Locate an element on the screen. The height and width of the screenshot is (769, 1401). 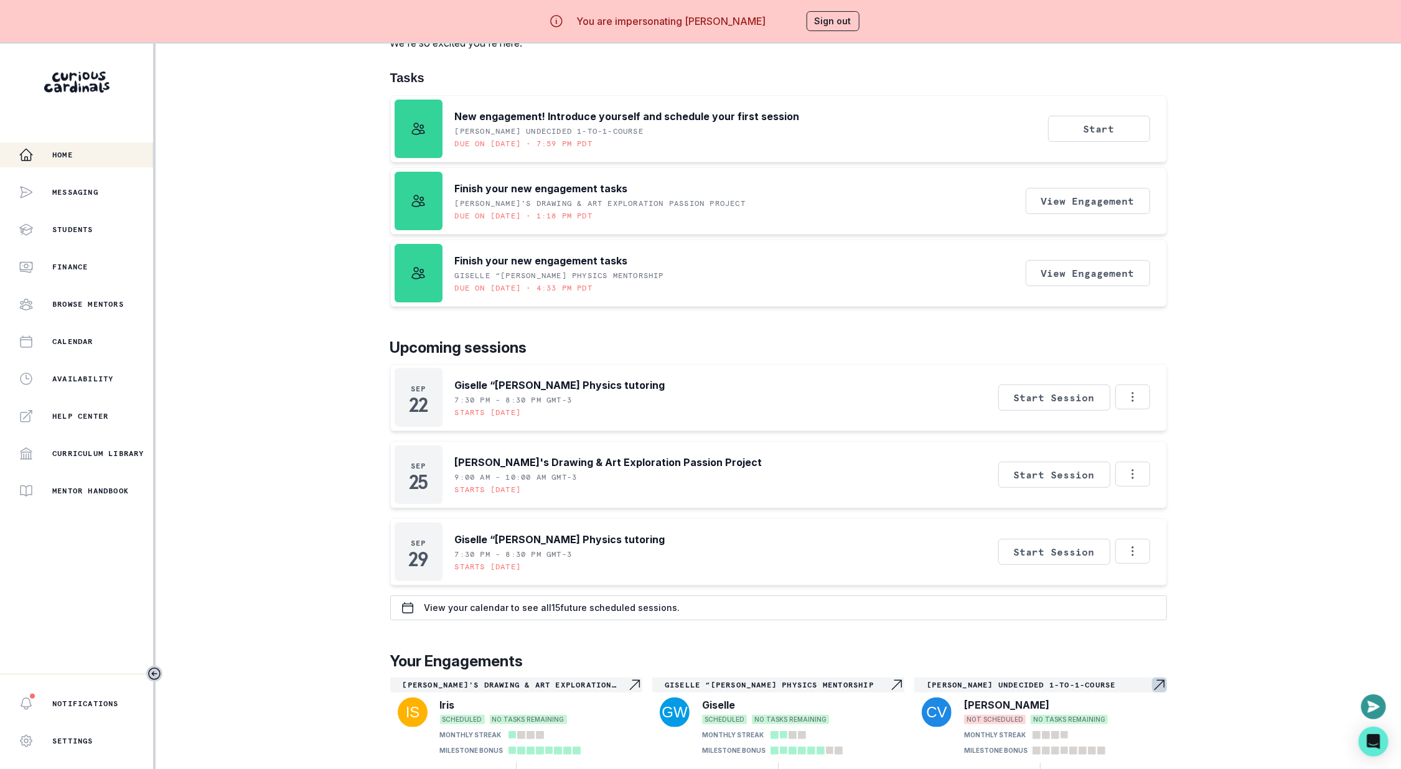
span: NOT SCHEDULED is located at coordinates (995, 719).